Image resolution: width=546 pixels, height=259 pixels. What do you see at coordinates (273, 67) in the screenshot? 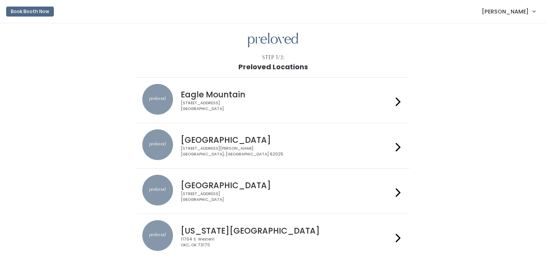
I see `h1: Preloved Locations` at bounding box center [273, 67].